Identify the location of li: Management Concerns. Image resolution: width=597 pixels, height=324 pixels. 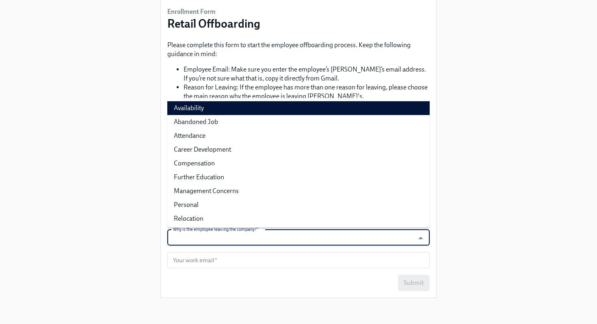
(298, 191).